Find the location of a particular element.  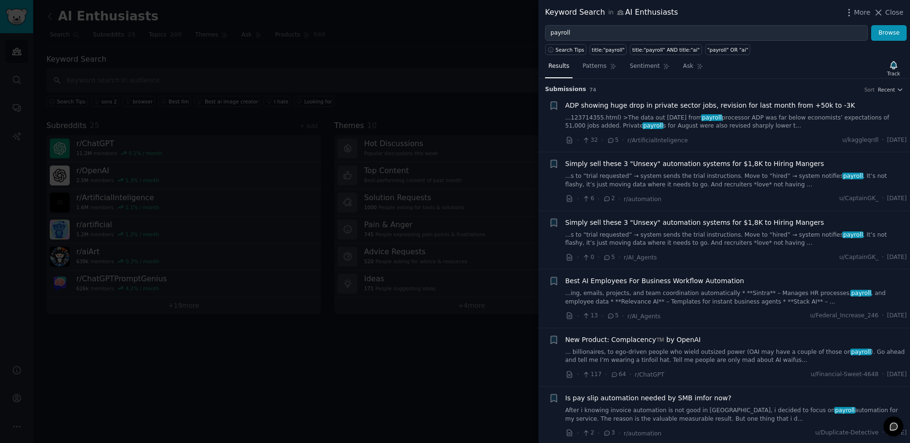

a: Is pay slip automation needed by SMB imfor now? is located at coordinates (648, 398).